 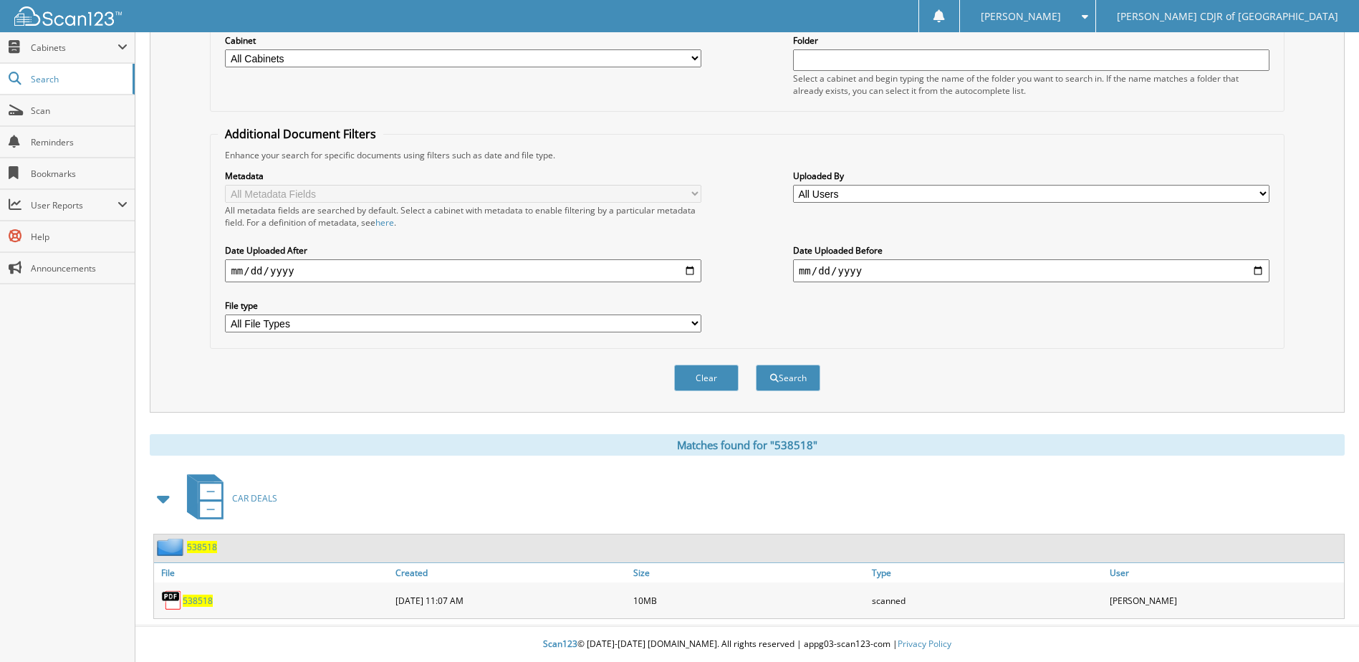 What do you see at coordinates (1031, 40) in the screenshot?
I see `label: Folder` at bounding box center [1031, 40].